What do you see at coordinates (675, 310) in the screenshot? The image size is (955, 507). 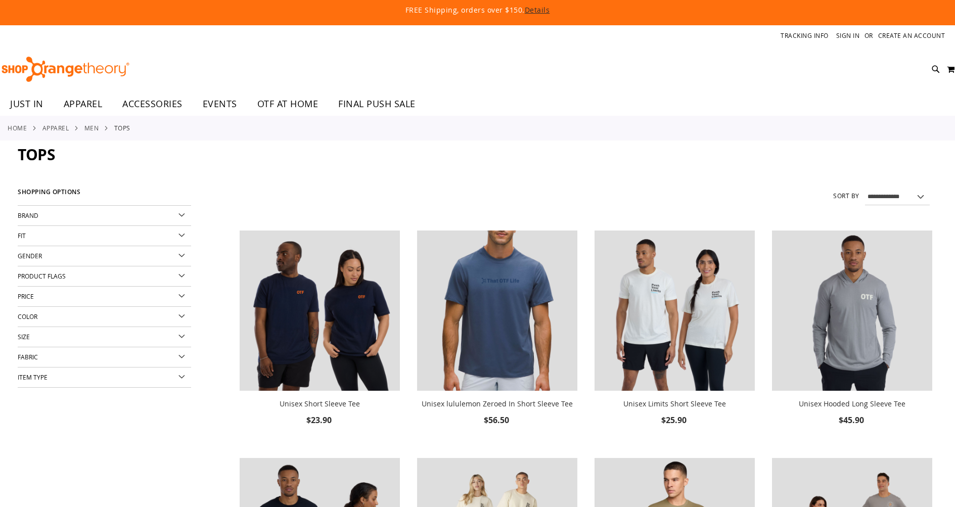 I see `img: Image of Unisex BB Limits Tee` at bounding box center [675, 310].